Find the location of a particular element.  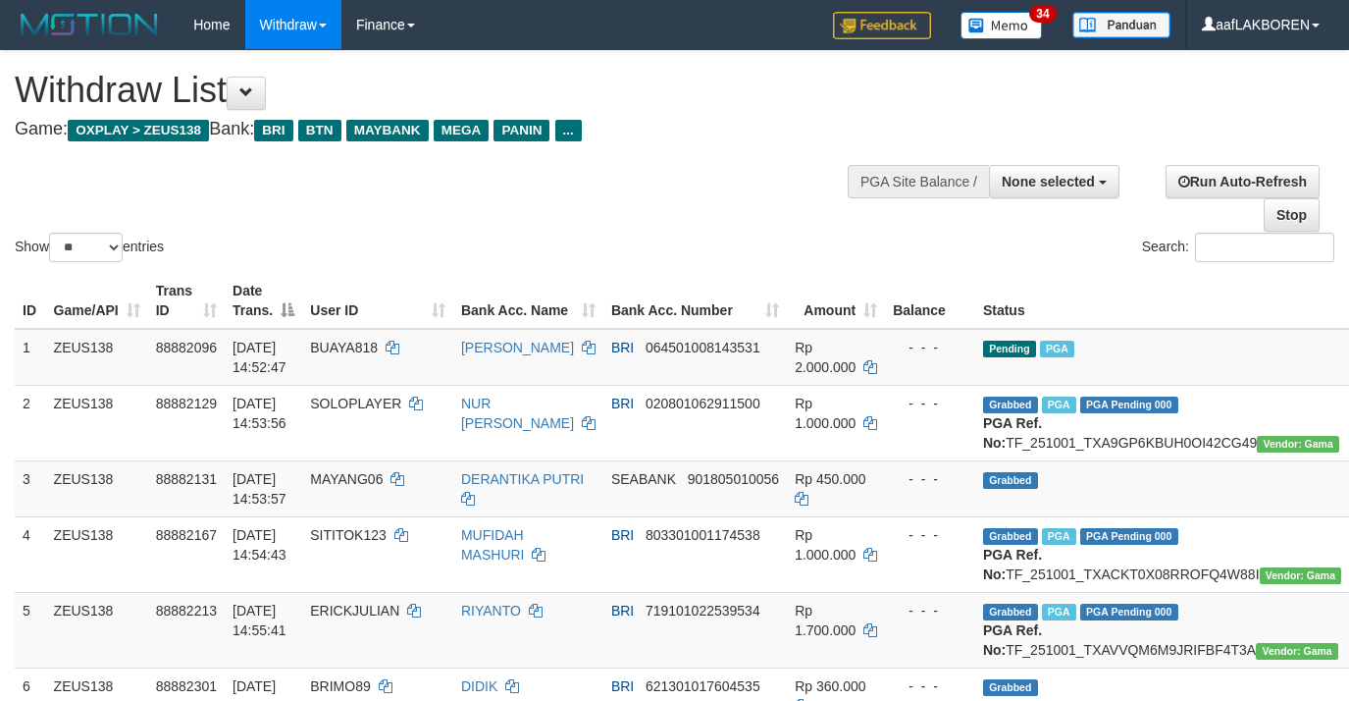

span: 88882131 is located at coordinates (186, 479).